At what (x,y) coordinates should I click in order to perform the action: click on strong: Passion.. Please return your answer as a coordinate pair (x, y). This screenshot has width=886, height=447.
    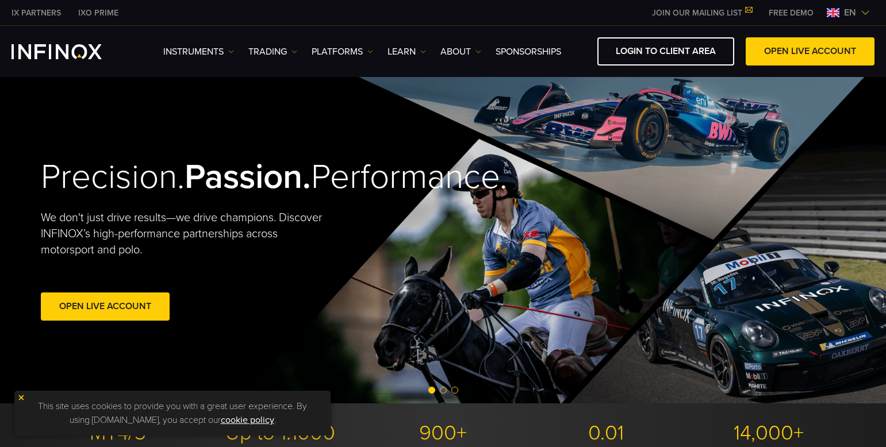
    Looking at the image, I should click on (248, 177).